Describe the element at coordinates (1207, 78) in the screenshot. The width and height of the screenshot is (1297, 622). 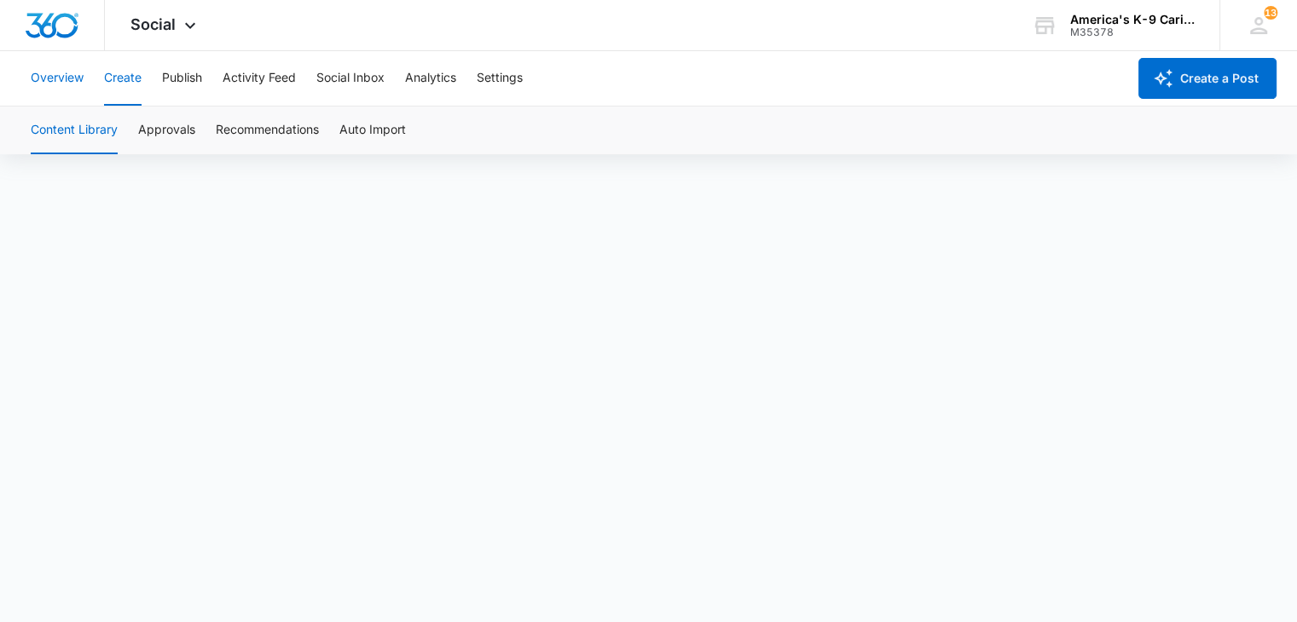
I see `button: Create a Post` at that location.